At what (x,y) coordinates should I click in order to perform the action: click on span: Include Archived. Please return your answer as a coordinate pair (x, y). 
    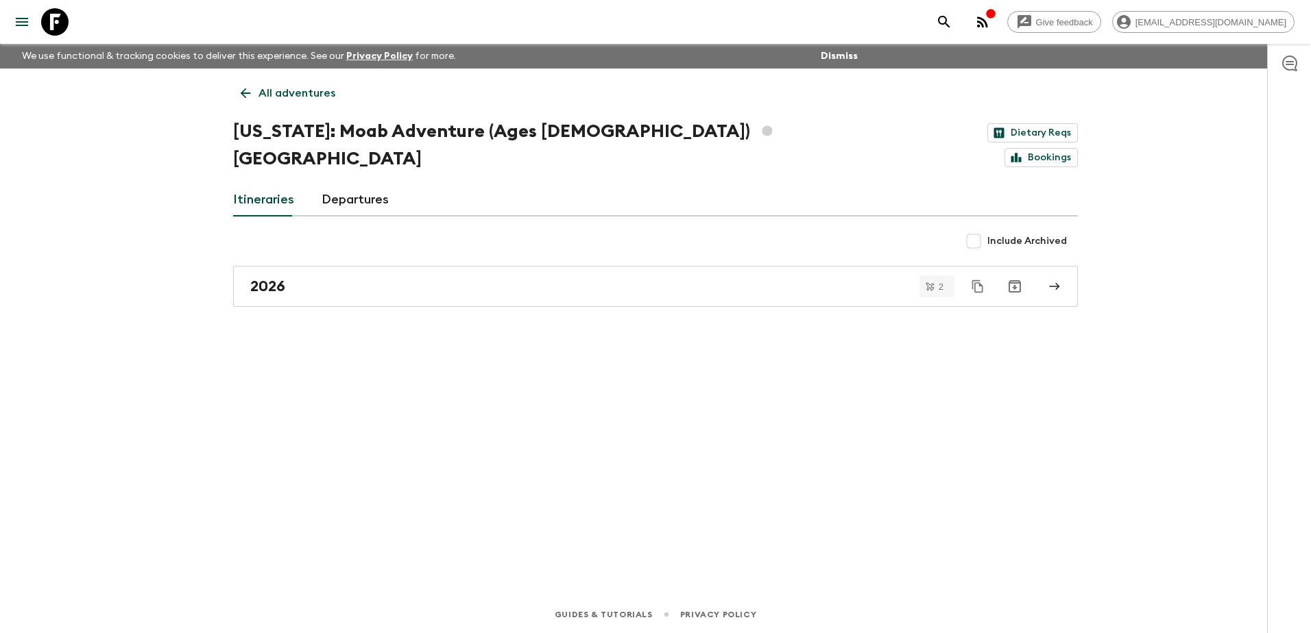
    Looking at the image, I should click on (1027, 241).